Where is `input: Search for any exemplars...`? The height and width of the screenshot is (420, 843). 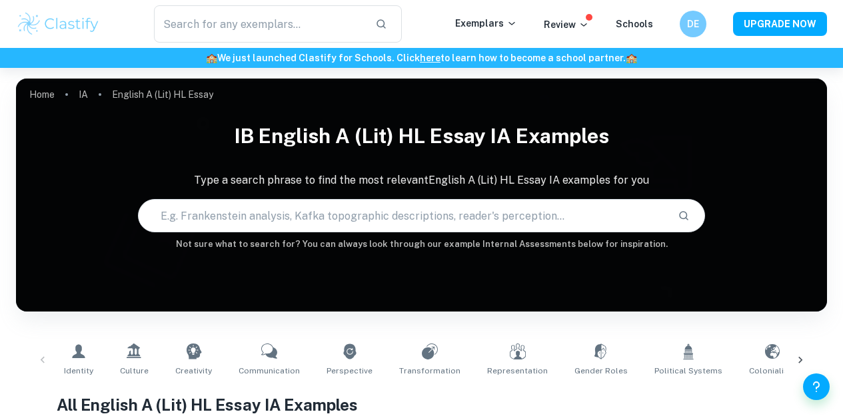 input: Search for any exemplars... is located at coordinates (259, 24).